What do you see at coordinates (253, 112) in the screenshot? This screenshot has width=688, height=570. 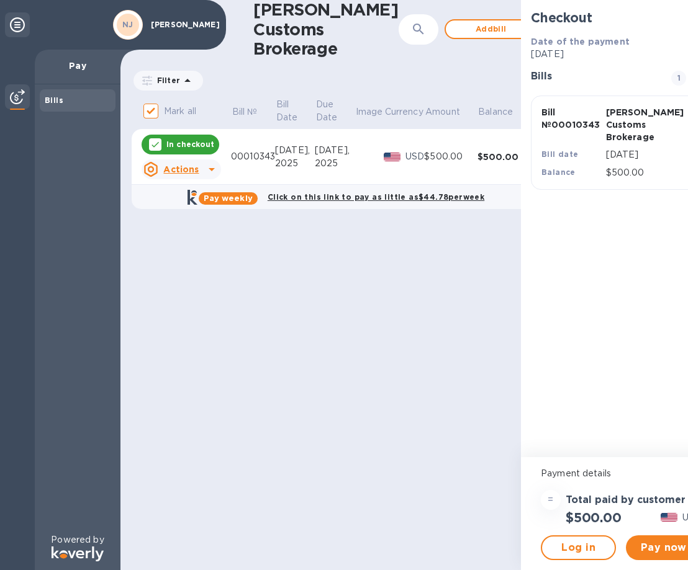 I see `span: Bill №` at bounding box center [253, 112].